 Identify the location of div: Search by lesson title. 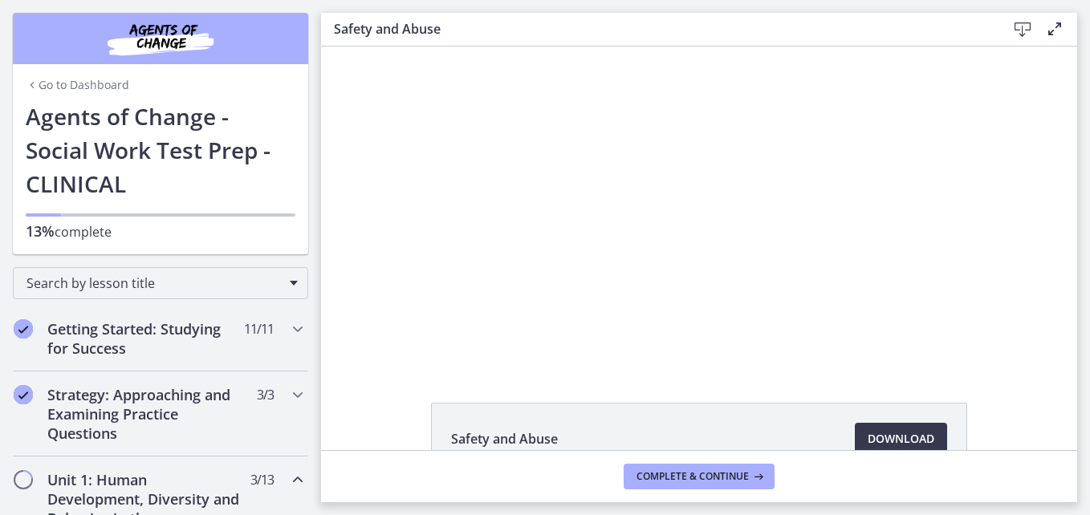
(161, 283).